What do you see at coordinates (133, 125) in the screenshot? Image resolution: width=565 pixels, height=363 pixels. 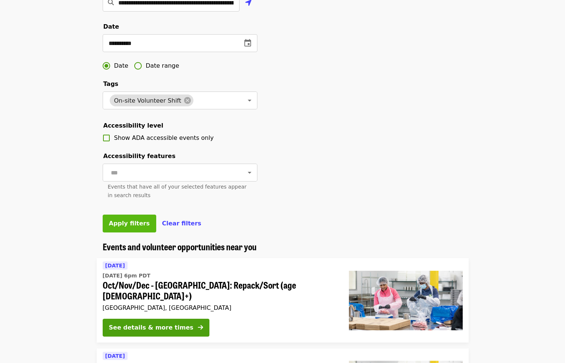 I see `span: Accessibility level` at bounding box center [133, 125].